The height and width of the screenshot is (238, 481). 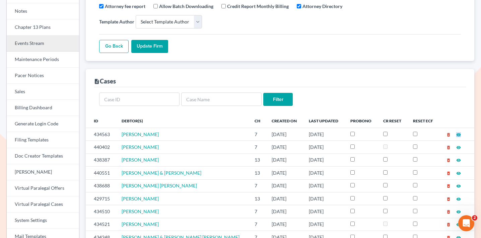 What do you see at coordinates (285, 121) in the screenshot?
I see `th: Created On` at bounding box center [285, 121].